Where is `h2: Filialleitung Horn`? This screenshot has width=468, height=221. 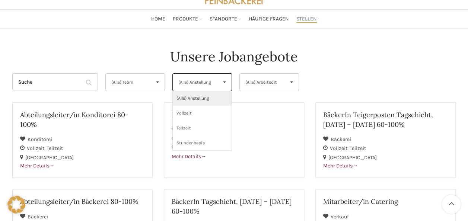
h2: Filialleitung Horn is located at coordinates (234, 115).